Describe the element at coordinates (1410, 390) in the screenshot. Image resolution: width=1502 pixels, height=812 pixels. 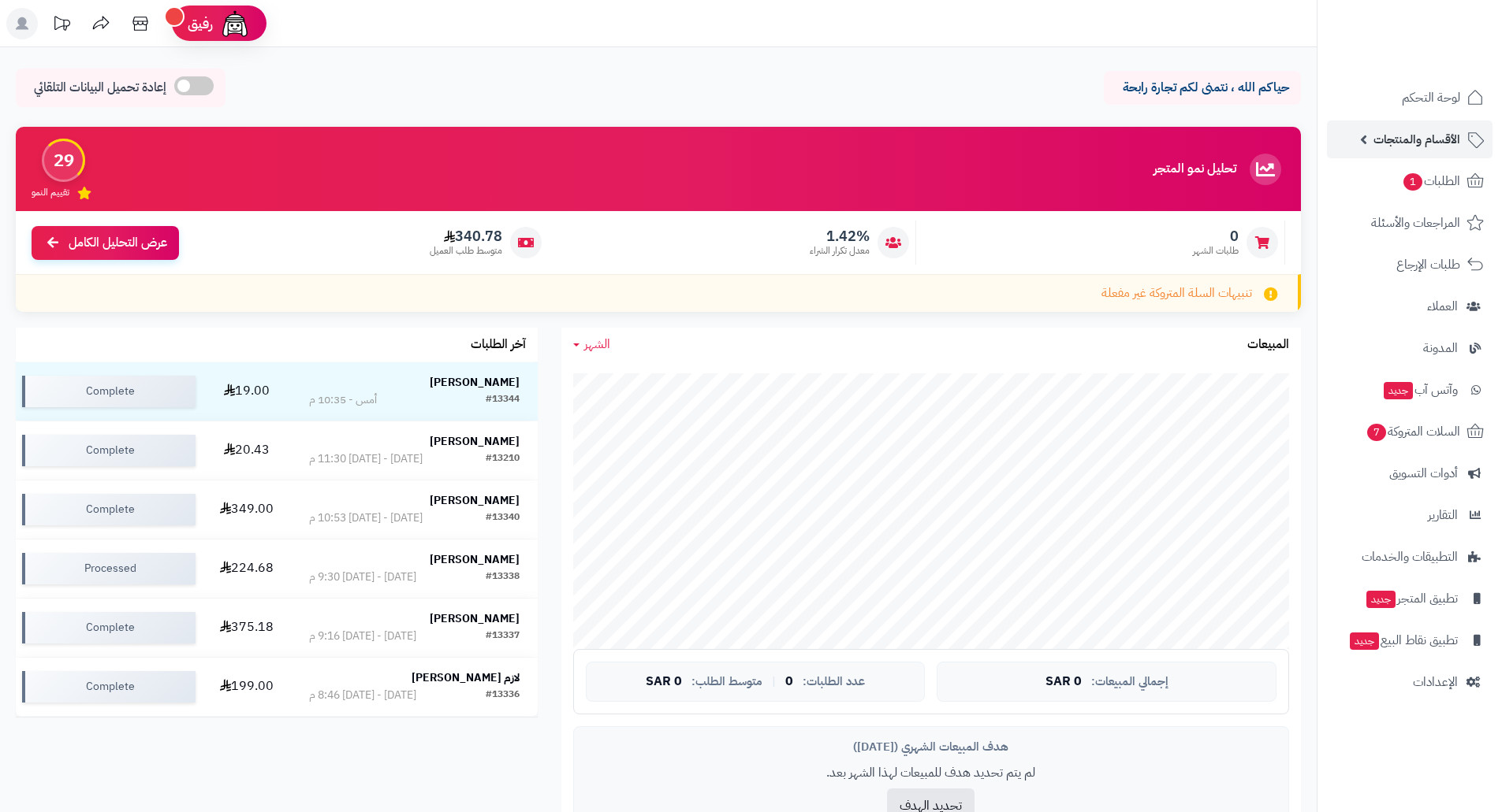
I see `a: وآتس آبجديد` at that location.